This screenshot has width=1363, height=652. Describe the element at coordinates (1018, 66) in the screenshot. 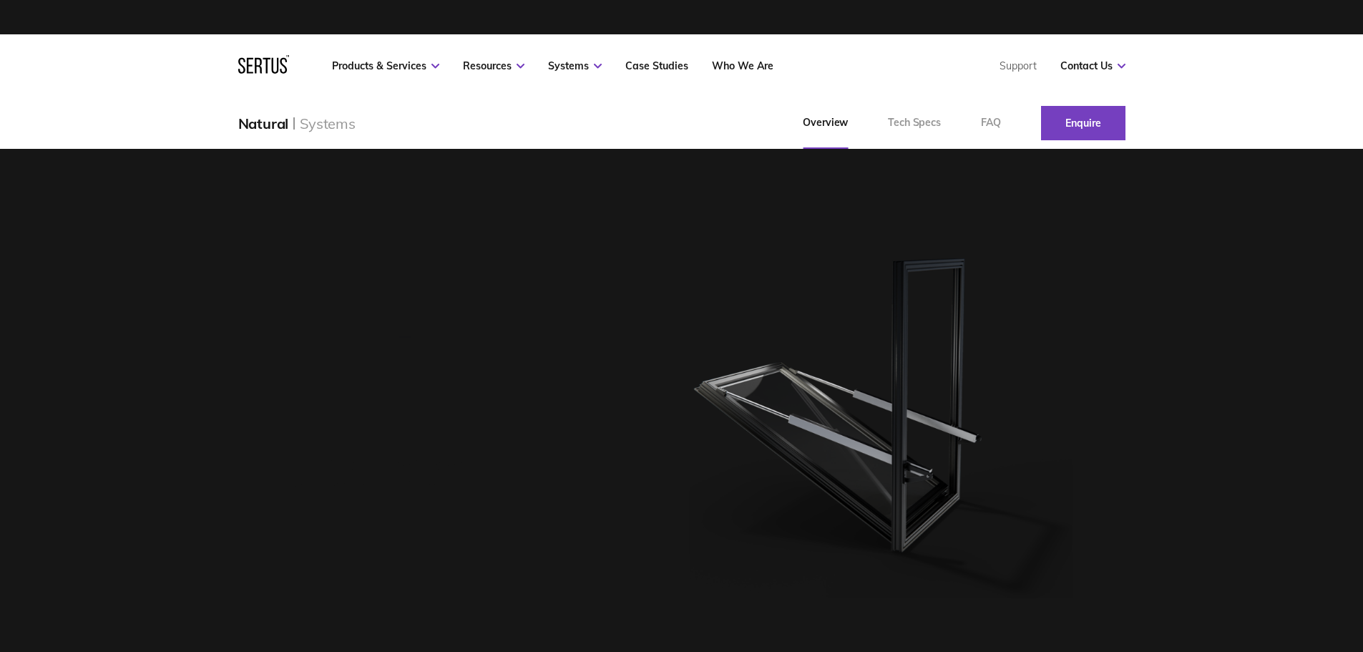

I see `a: Support` at that location.